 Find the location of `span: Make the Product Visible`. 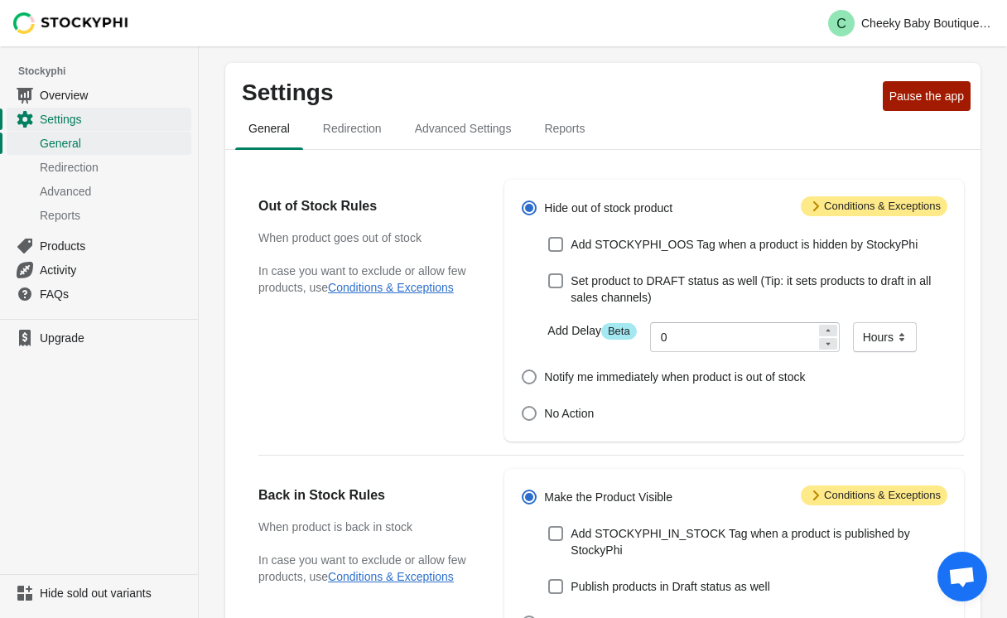

span: Make the Product Visible is located at coordinates (608, 497).